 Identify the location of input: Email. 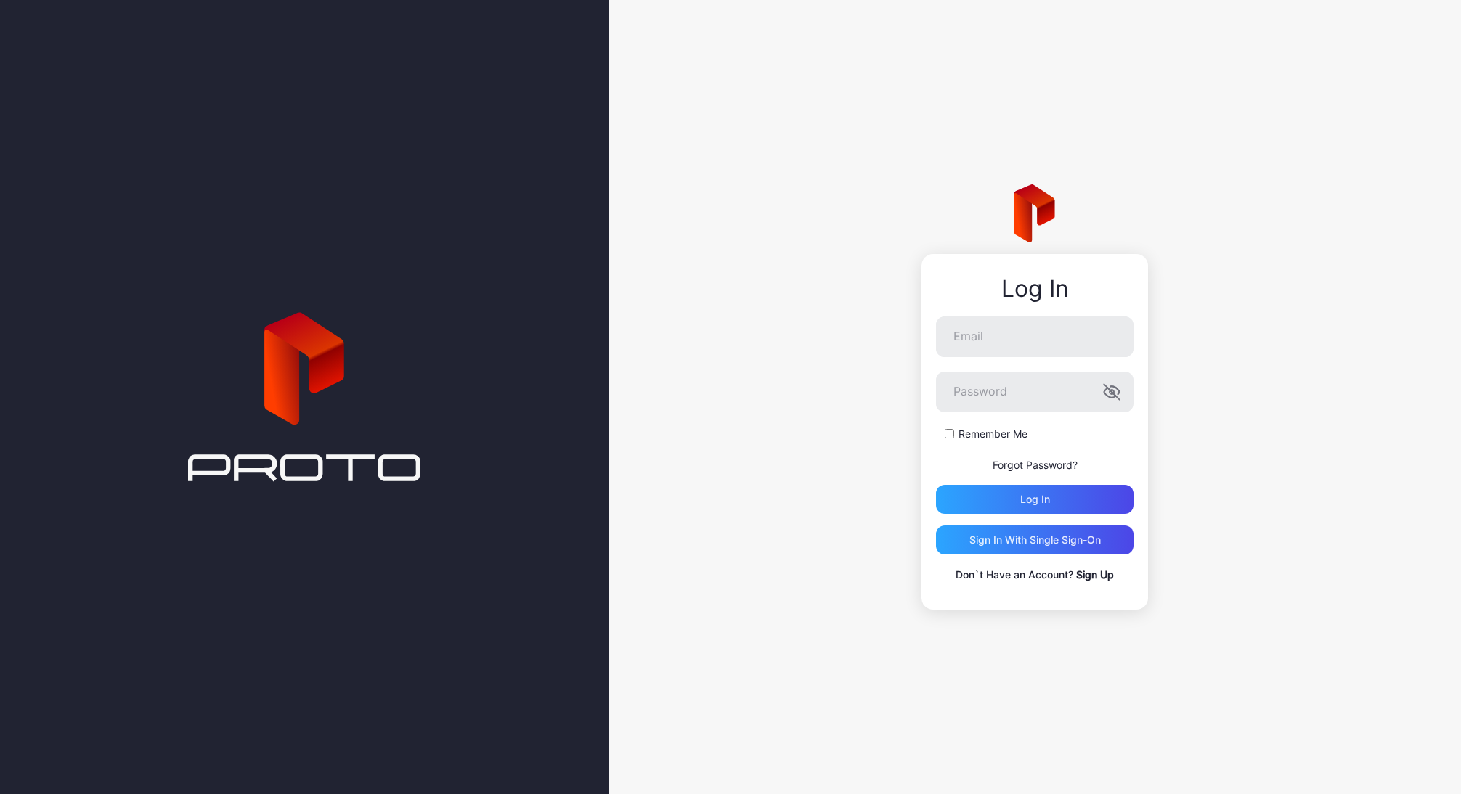
(1035, 337).